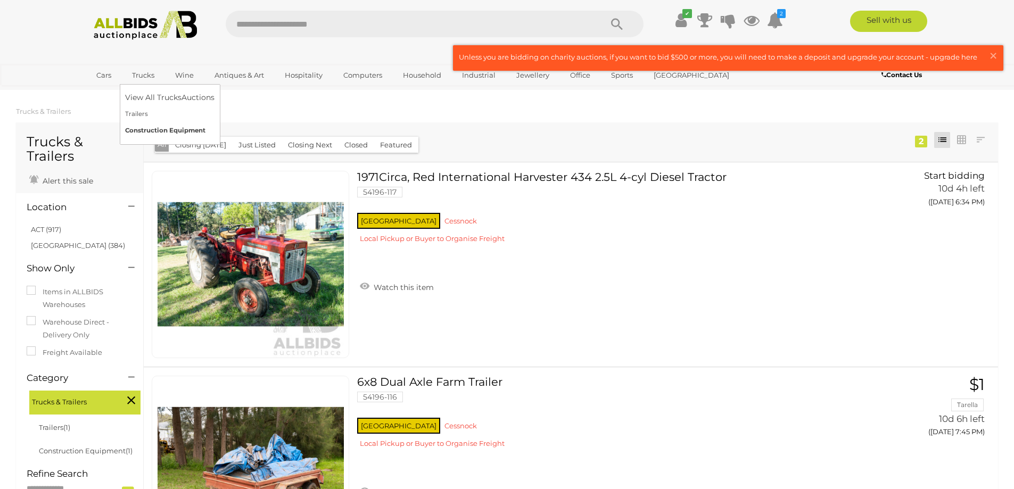 The height and width of the screenshot is (489, 1014). I want to click on b: Contact Us, so click(902, 75).